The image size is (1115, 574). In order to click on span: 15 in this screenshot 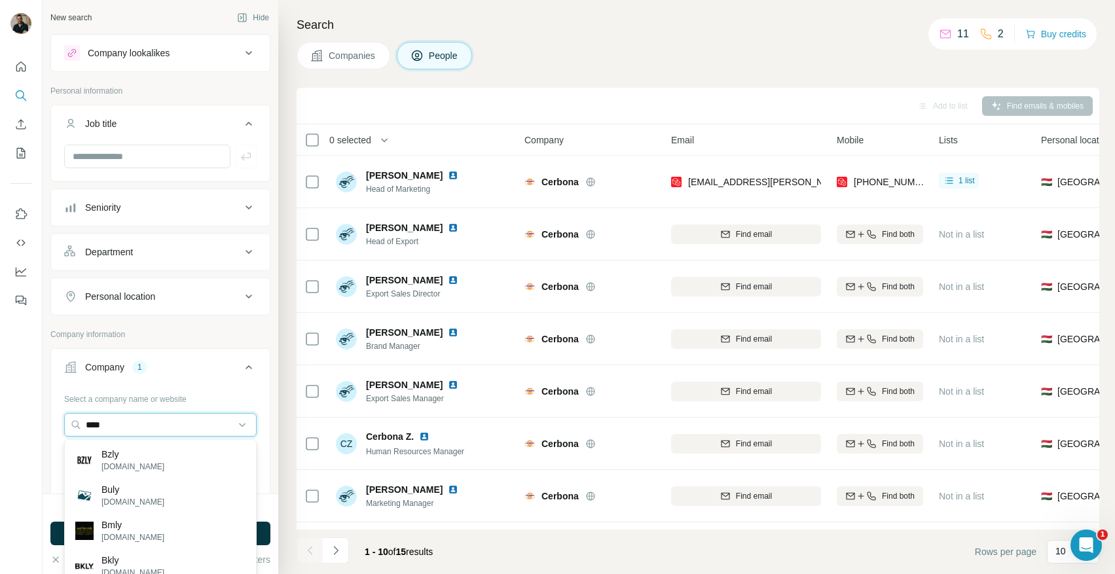, I will do `click(401, 552)`.